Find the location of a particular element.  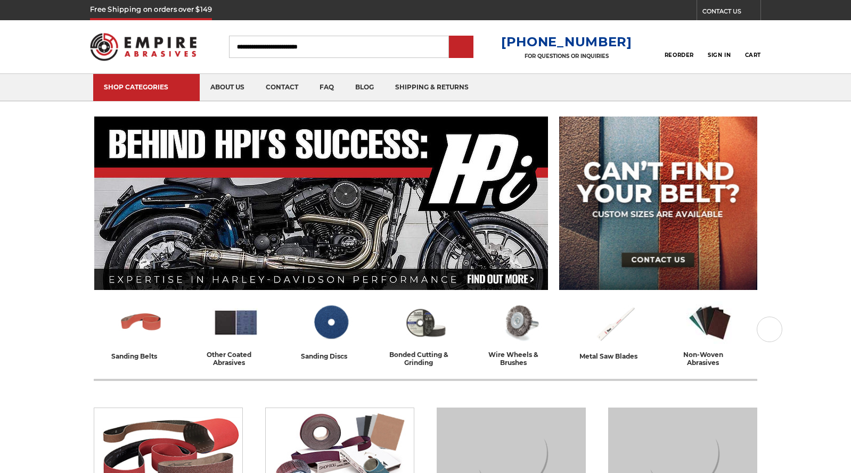

a: metal saw blades is located at coordinates (615, 331).